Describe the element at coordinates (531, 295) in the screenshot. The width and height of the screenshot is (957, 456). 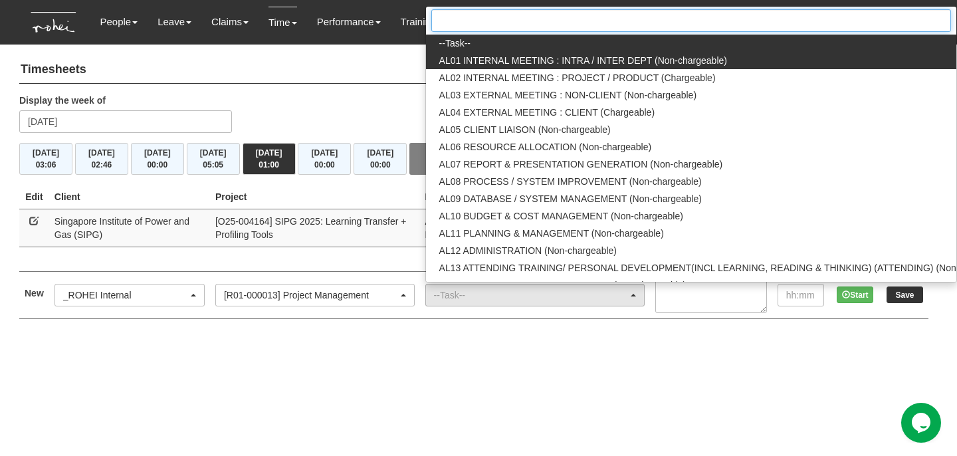
I see `div: --Task--` at that location.